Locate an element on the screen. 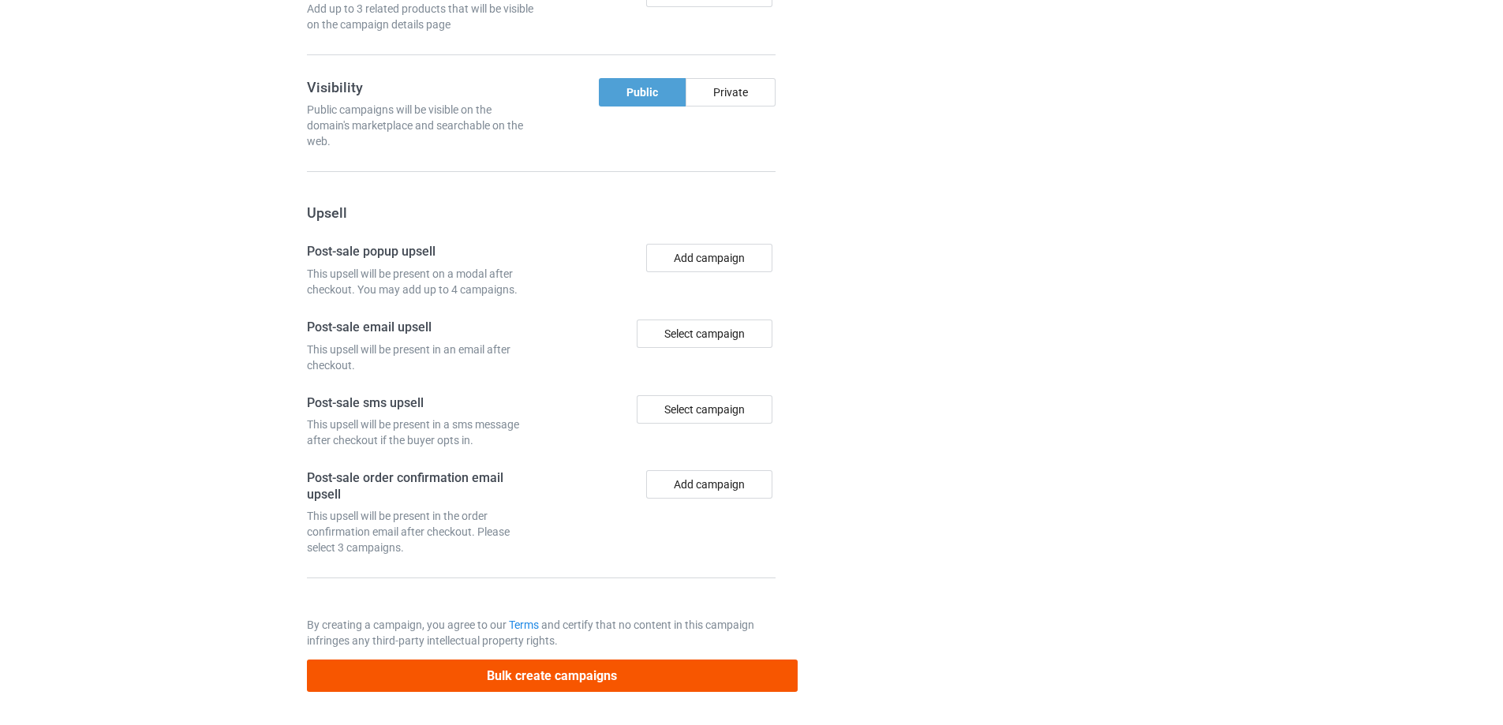  button: Bulk create campaigns is located at coordinates (552, 675).